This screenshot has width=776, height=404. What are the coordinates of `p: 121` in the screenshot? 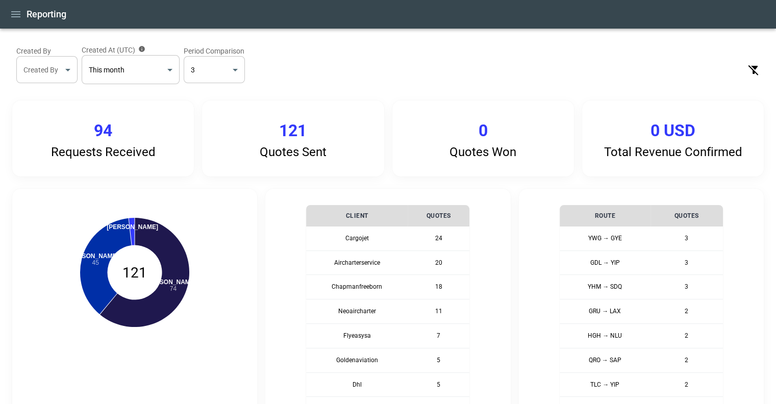 It's located at (293, 131).